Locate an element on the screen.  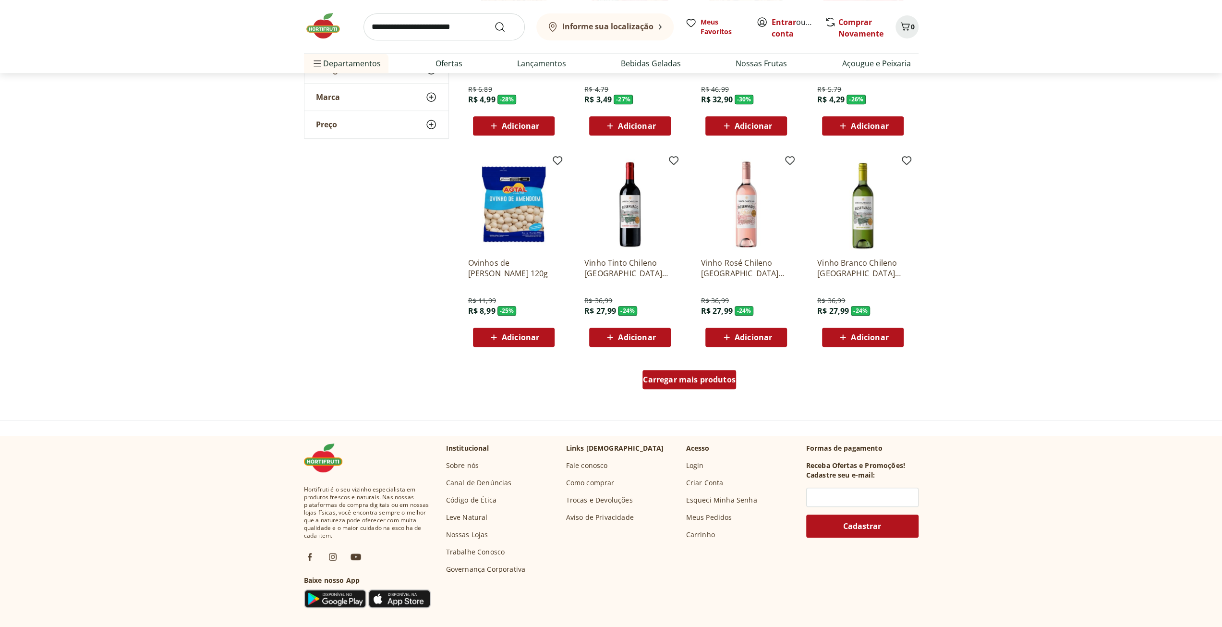
a: Nossas Lojas is located at coordinates (467, 535).